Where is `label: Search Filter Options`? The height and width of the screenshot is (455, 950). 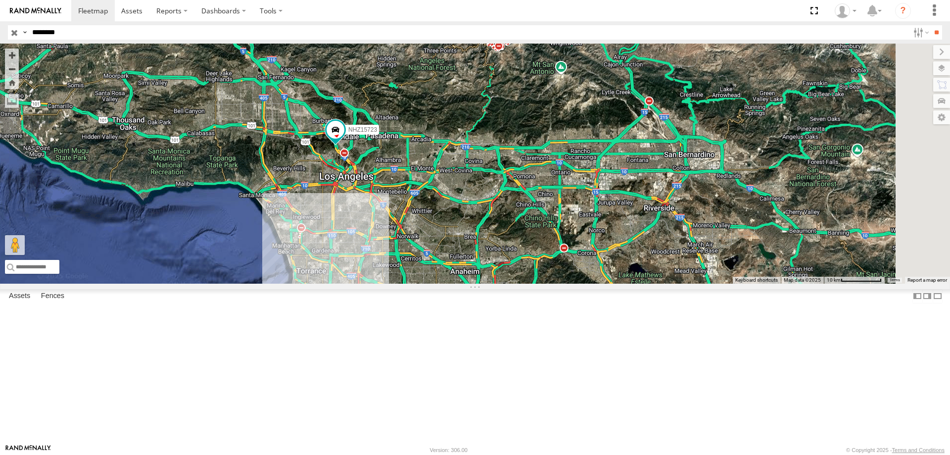 label: Search Filter Options is located at coordinates (920, 32).